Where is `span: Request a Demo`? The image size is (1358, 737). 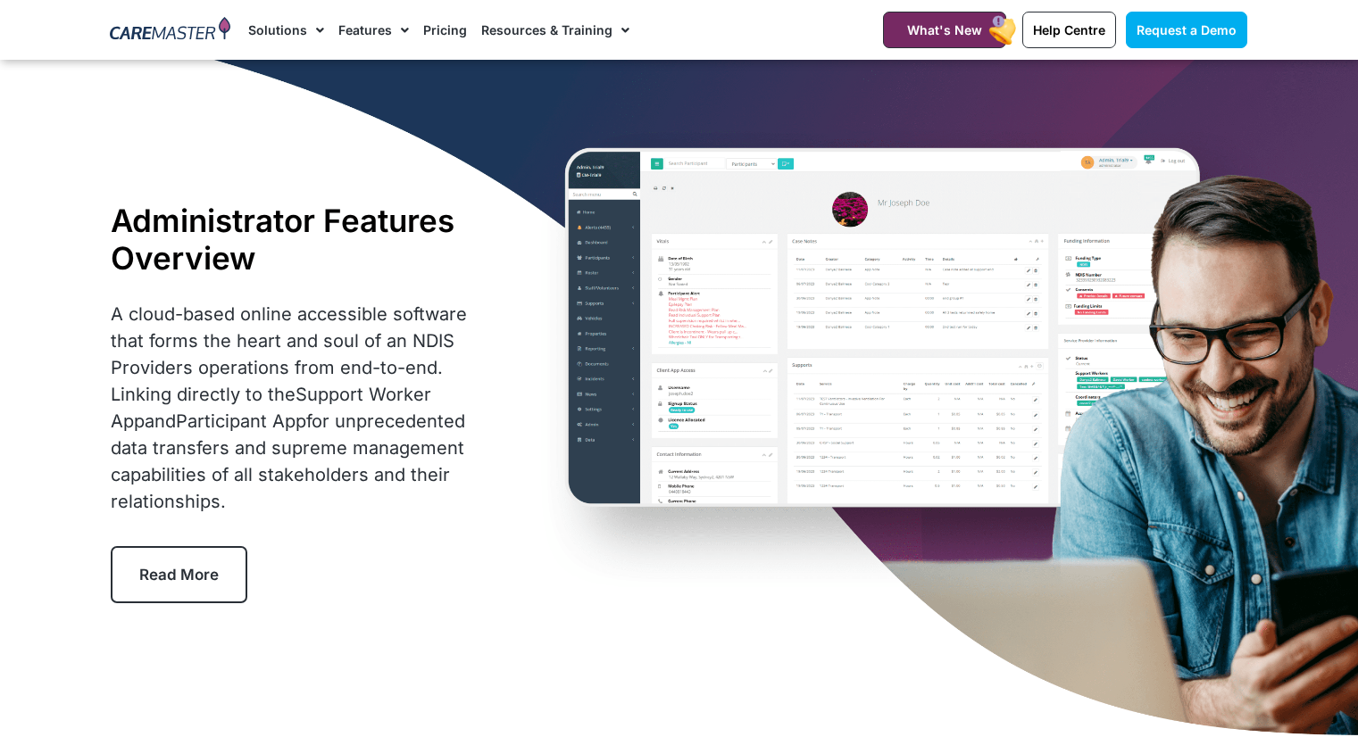
span: Request a Demo is located at coordinates (1187, 29).